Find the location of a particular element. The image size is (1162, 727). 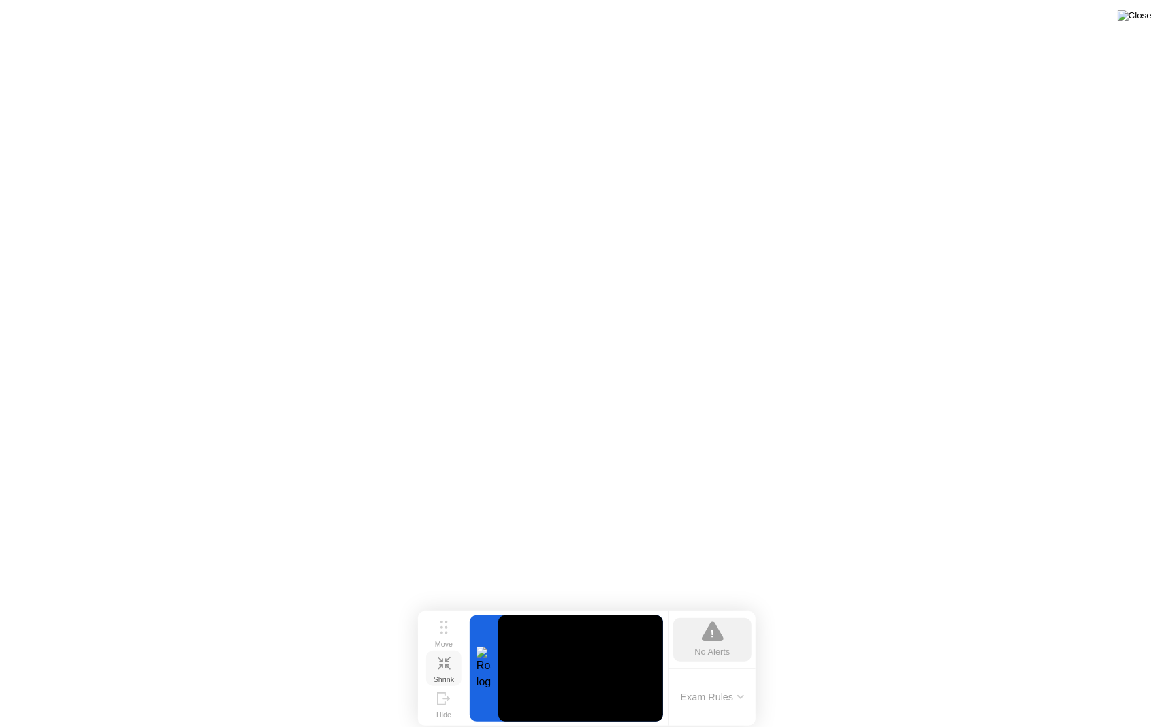

img: Close is located at coordinates (1135, 16).